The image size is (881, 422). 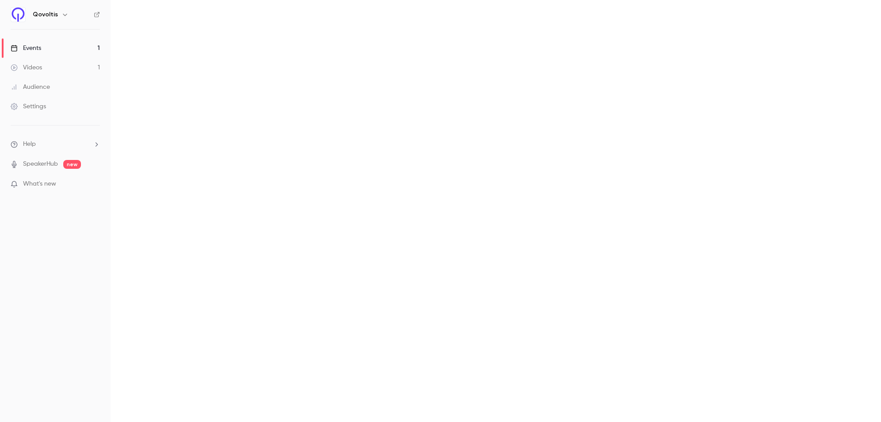 I want to click on span: Help, so click(x=29, y=144).